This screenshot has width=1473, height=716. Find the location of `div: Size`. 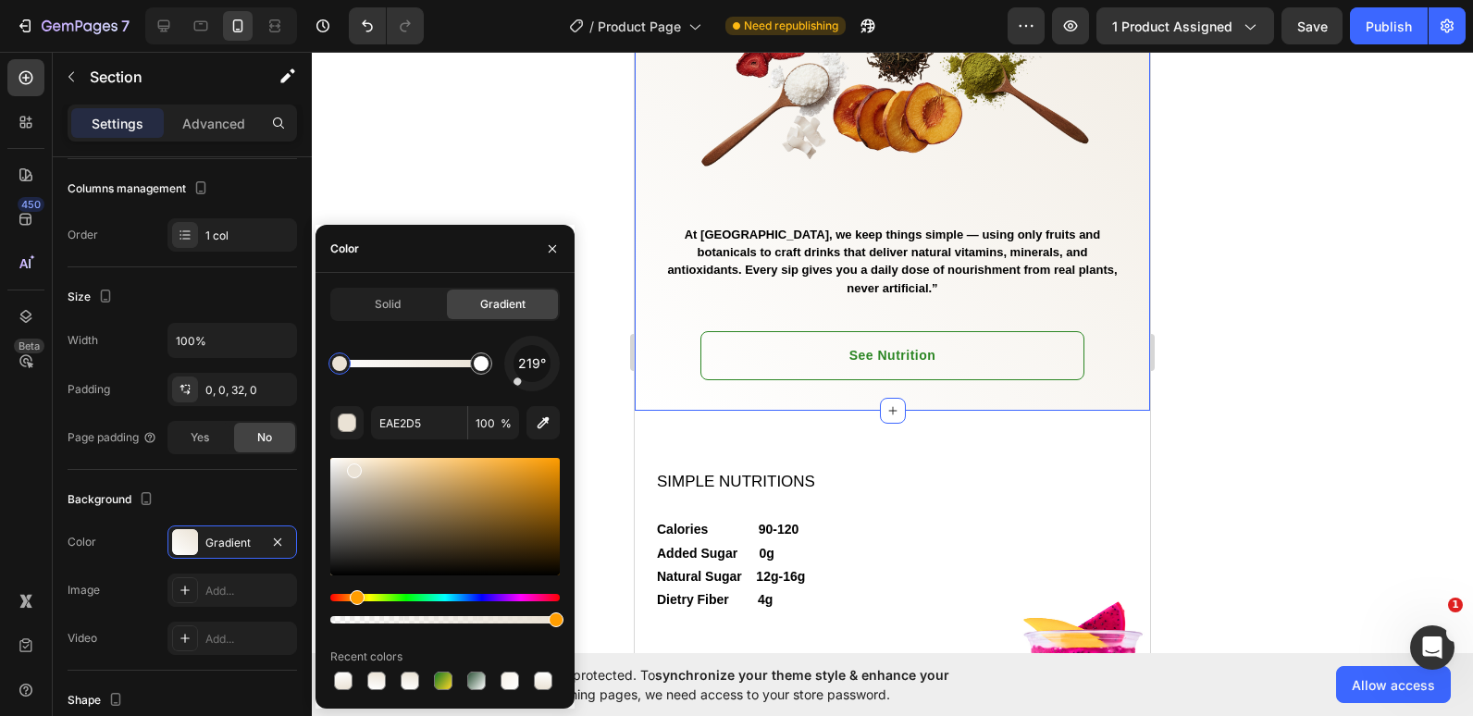

div: Size is located at coordinates (92, 297).